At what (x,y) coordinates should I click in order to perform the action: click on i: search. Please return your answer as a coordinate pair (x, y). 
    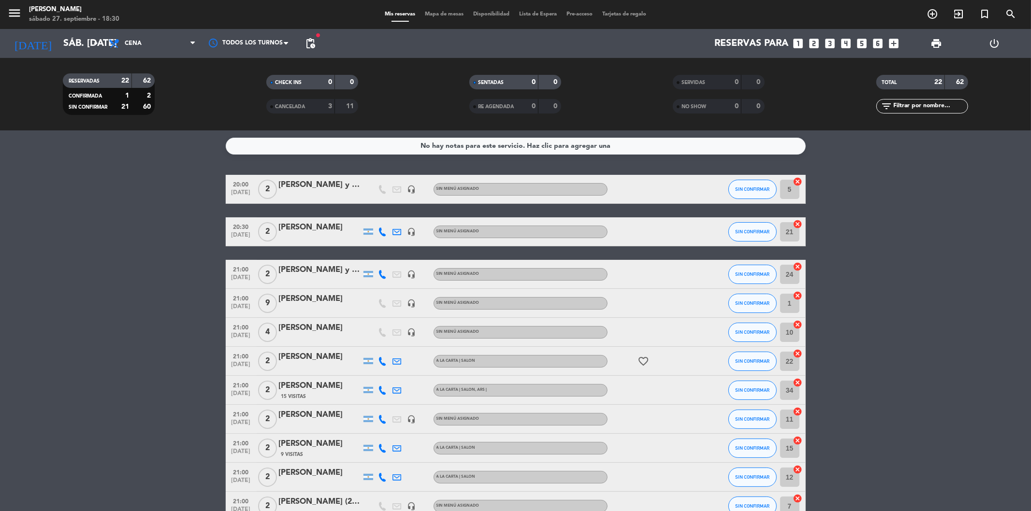
    Looking at the image, I should click on (1010, 14).